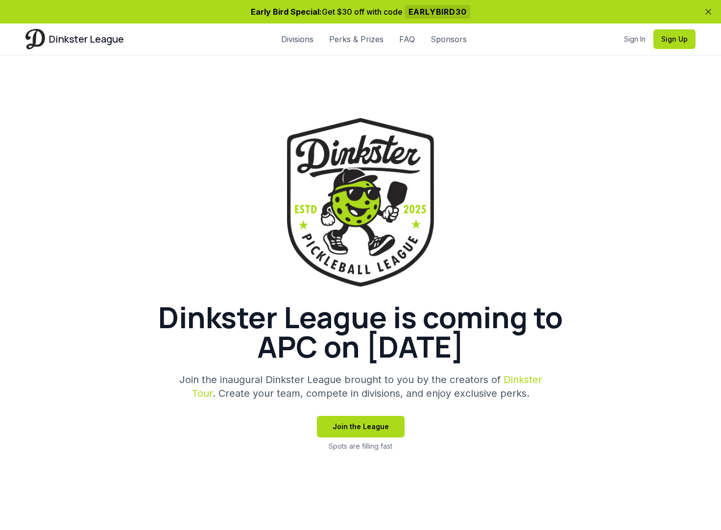  Describe the element at coordinates (438, 12) in the screenshot. I see `span: EARLYBIRD30` at that location.